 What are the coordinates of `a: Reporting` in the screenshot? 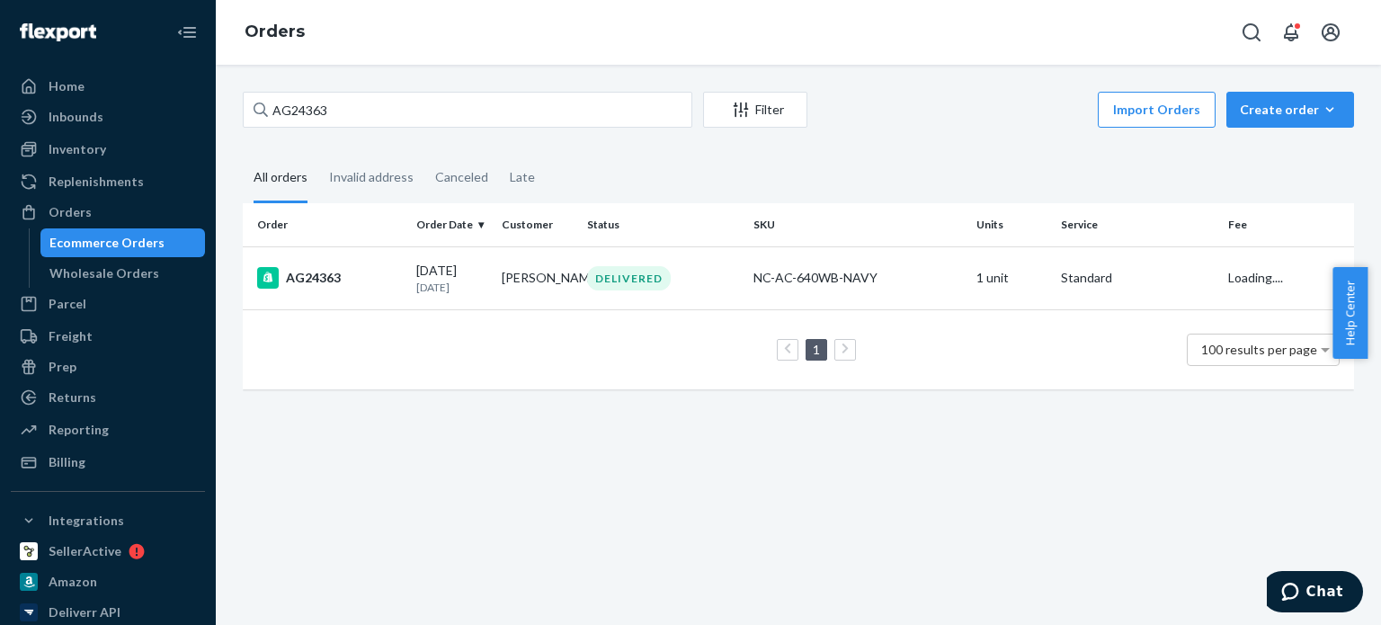 It's located at (108, 430).